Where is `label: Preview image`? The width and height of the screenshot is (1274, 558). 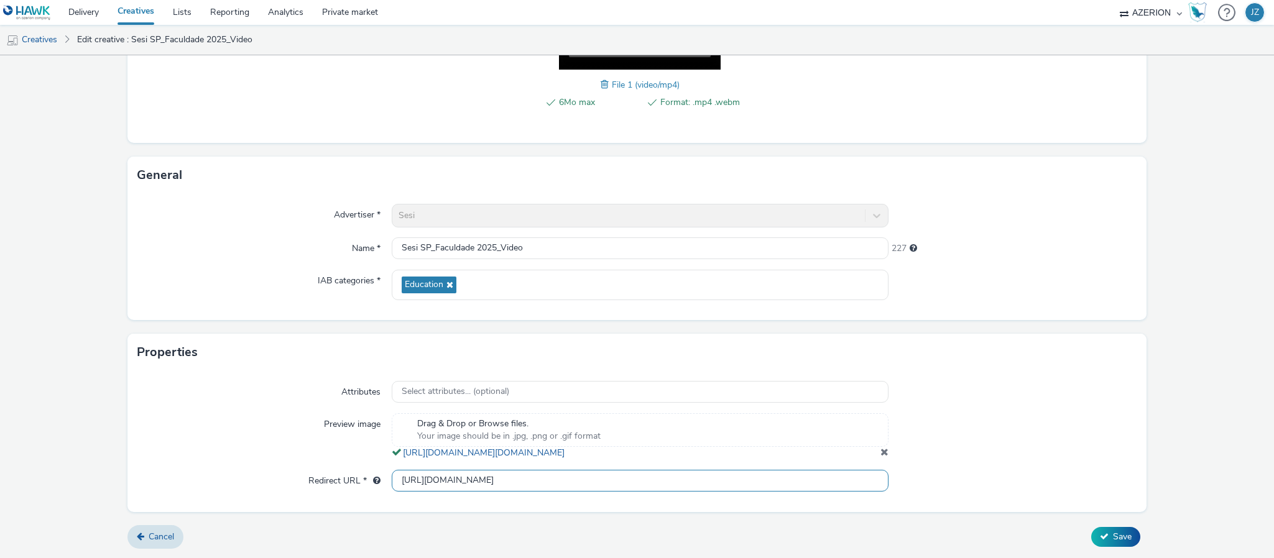
label: Preview image is located at coordinates (352, 422).